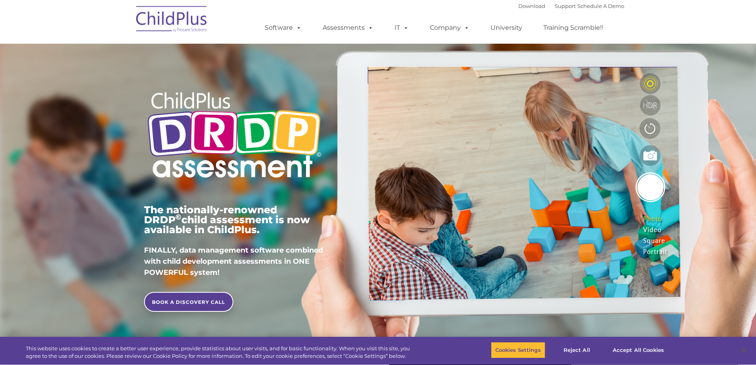  I want to click on a: Download, so click(532, 6).